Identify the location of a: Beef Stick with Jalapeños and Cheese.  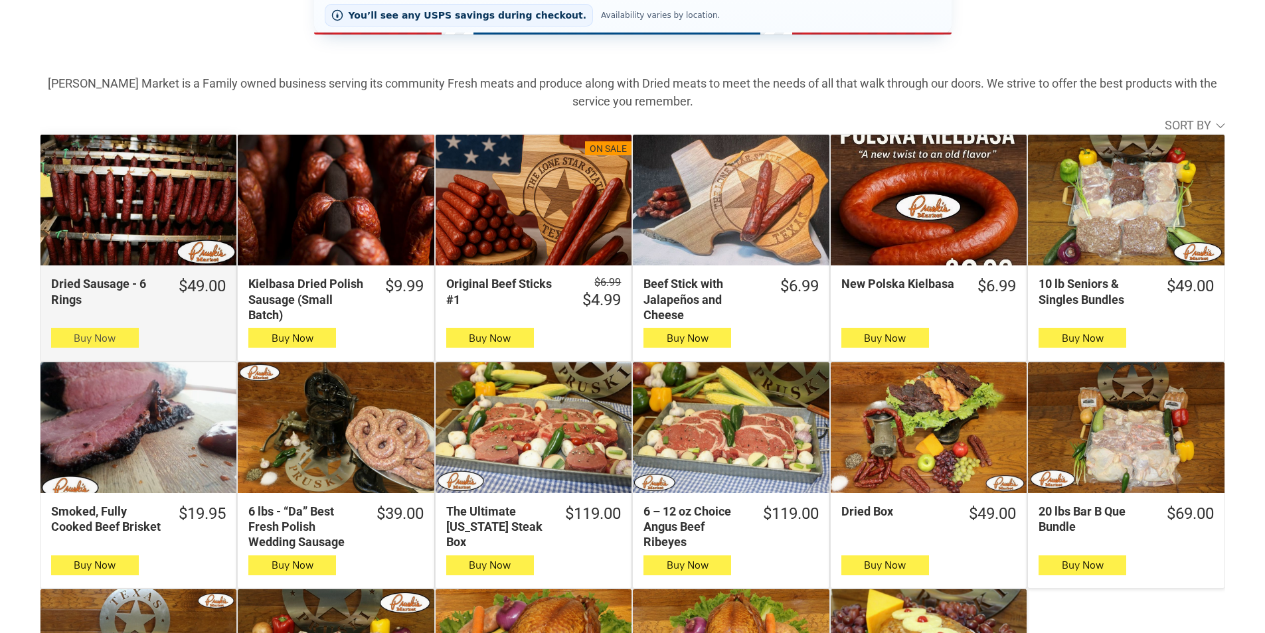
(730, 200).